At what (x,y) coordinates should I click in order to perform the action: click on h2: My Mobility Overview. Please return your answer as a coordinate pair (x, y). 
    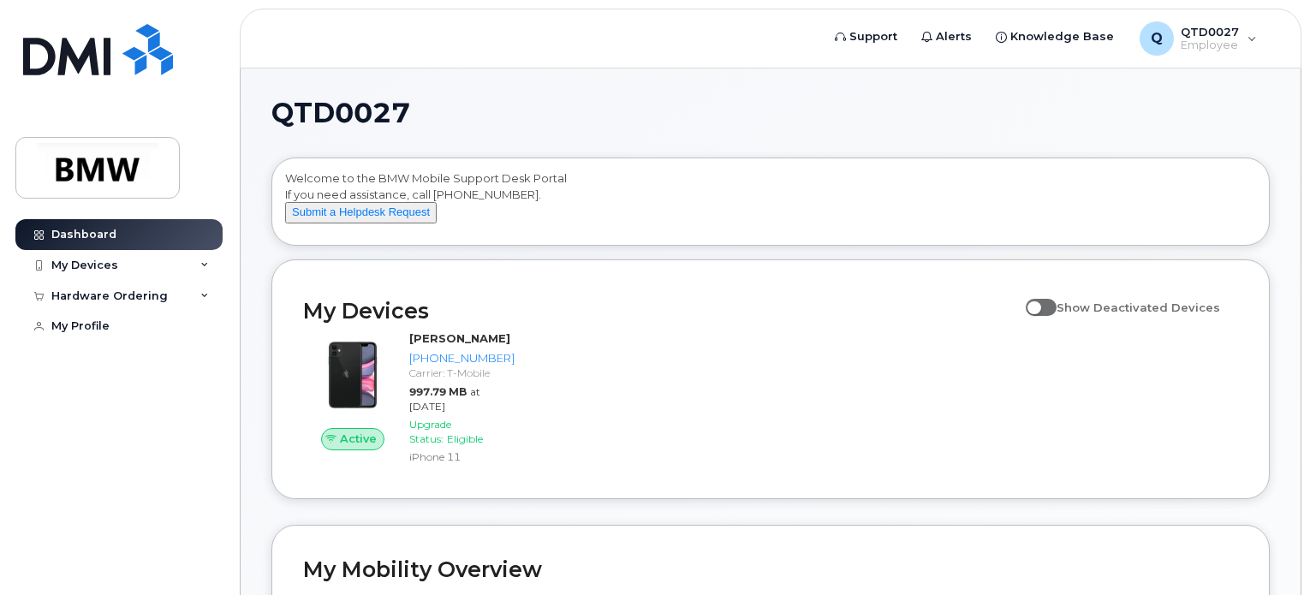
    Looking at the image, I should click on (771, 570).